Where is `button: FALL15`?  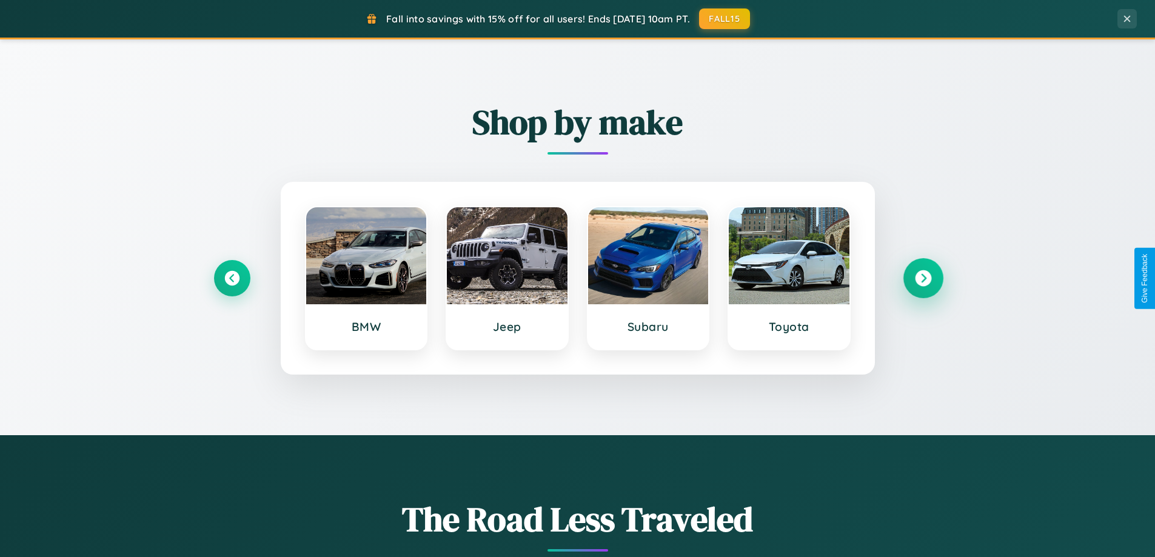
button: FALL15 is located at coordinates (725, 19).